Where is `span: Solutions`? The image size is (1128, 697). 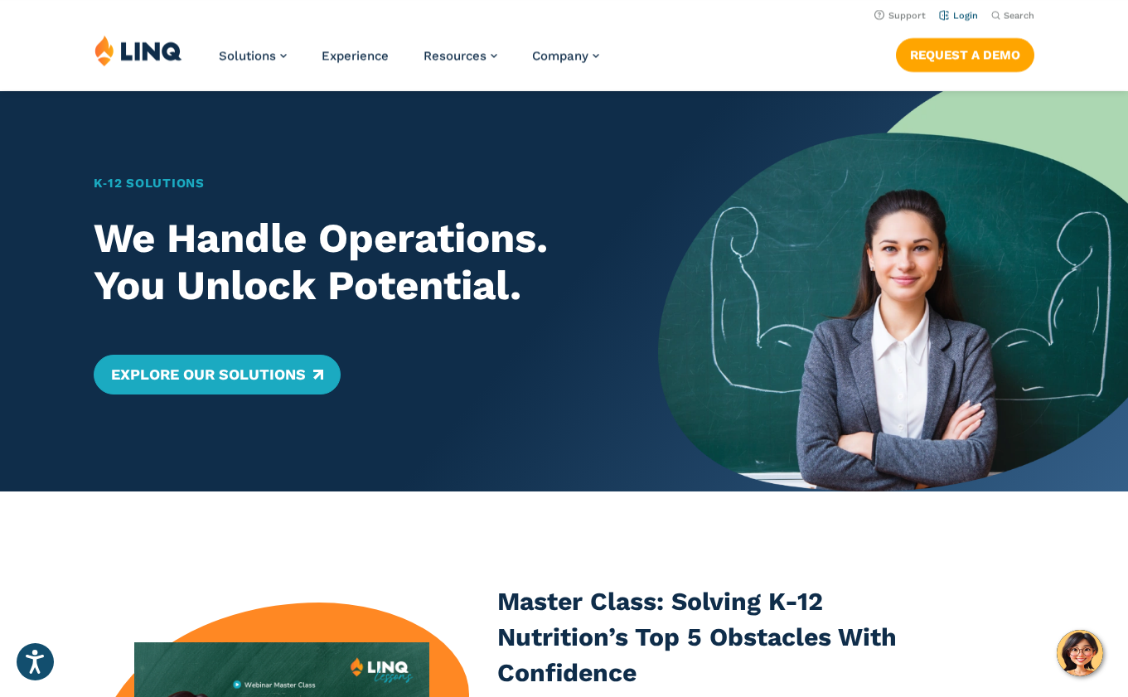
span: Solutions is located at coordinates (247, 56).